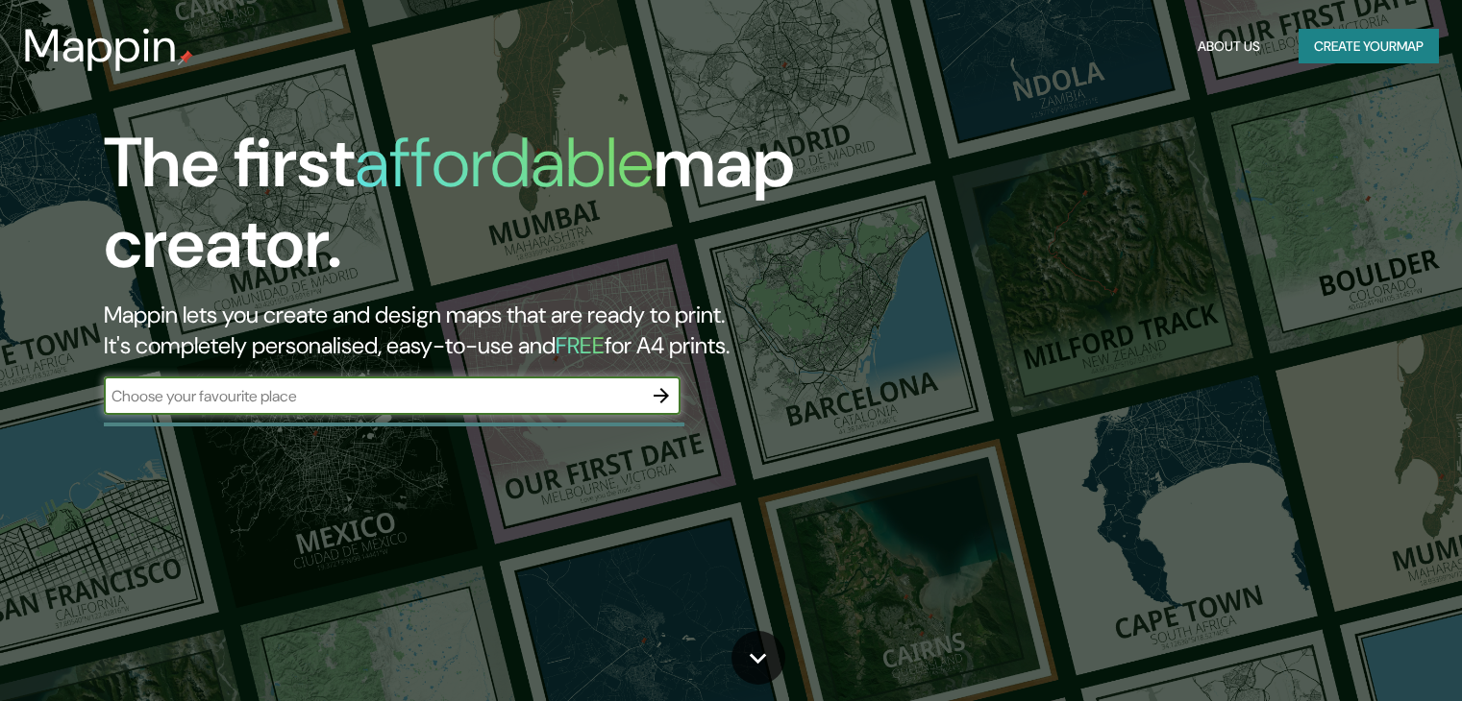 The width and height of the screenshot is (1462, 701). Describe the element at coordinates (1368, 46) in the screenshot. I see `button: Create yourmap` at that location.